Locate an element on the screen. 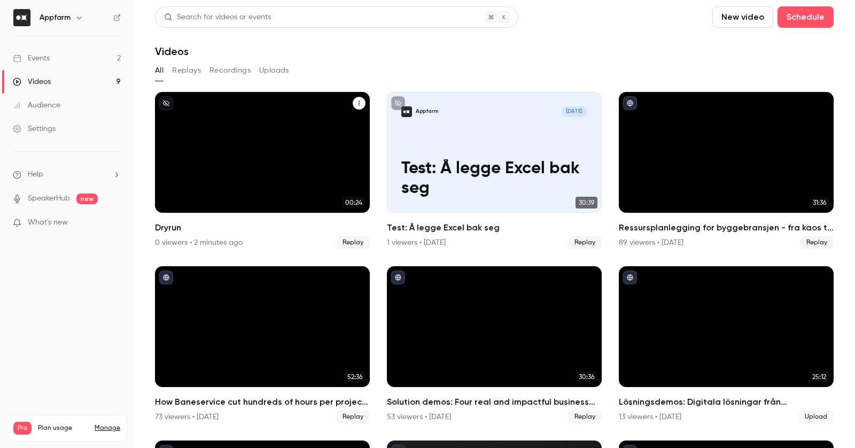 This screenshot has width=855, height=448. img: Appfarm is located at coordinates (22, 18).